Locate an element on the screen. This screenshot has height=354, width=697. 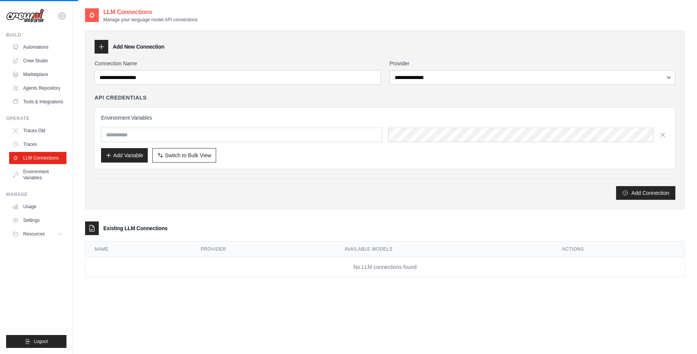
td: No LLM connections found is located at coordinates (385, 267).